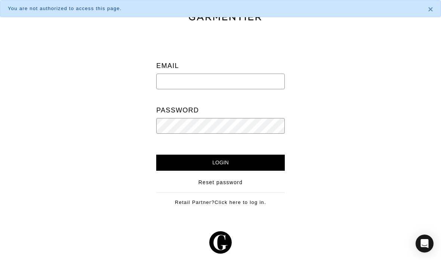 The width and height of the screenshot is (441, 260). Describe the element at coordinates (425, 244) in the screenshot. I see `div: Open Intercom Messenger` at that location.